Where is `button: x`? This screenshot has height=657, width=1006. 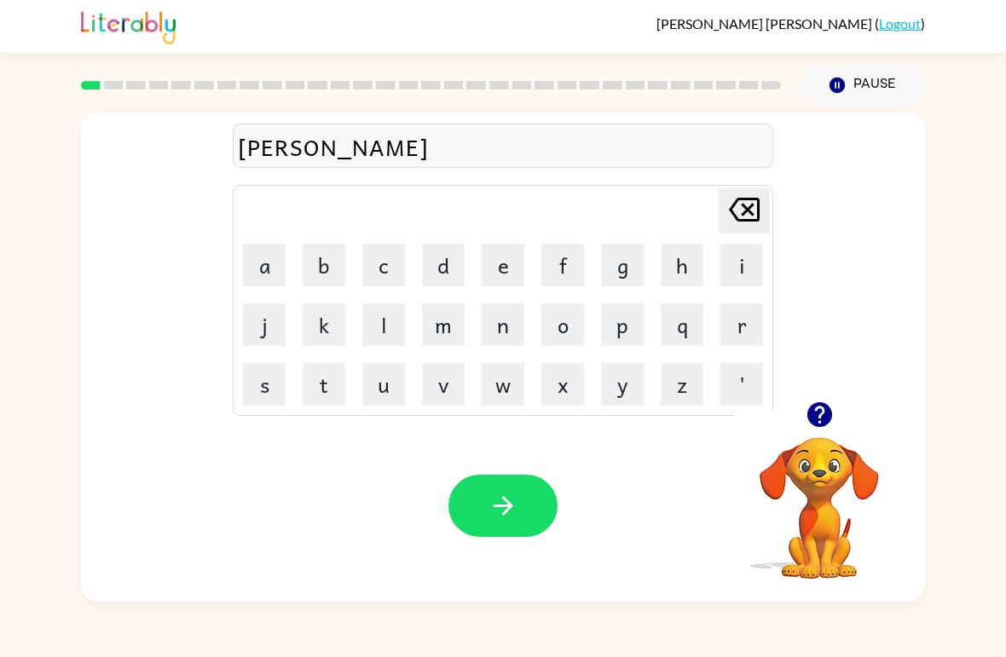
button: x is located at coordinates (563, 385).